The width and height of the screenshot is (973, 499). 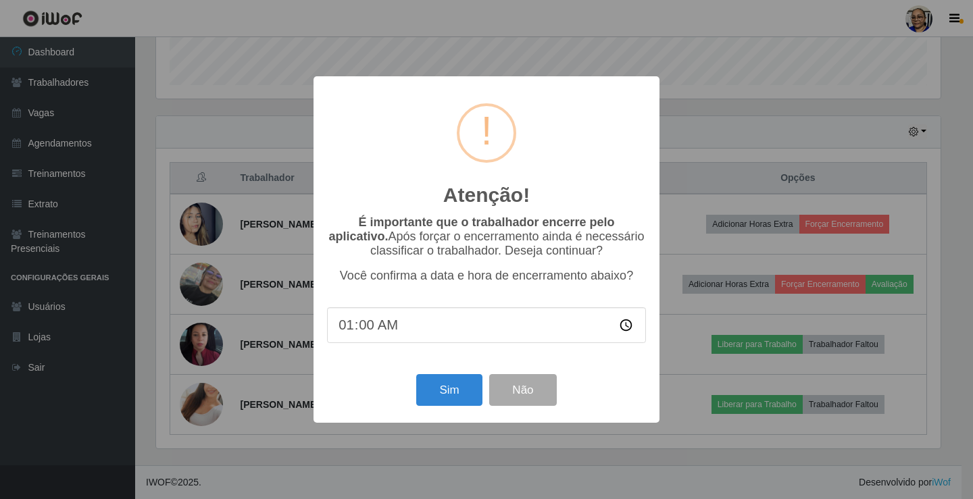 What do you see at coordinates (449, 390) in the screenshot?
I see `button: Sim` at bounding box center [449, 390].